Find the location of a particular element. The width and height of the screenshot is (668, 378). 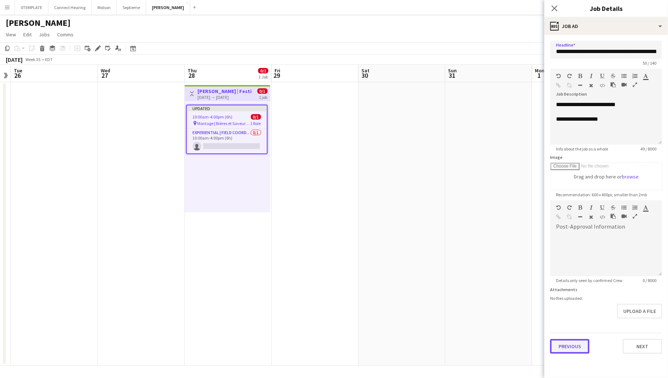

span: Wed is located at coordinates (106, 71).